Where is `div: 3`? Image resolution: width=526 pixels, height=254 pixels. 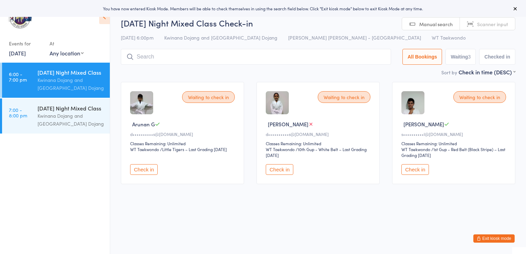
div: 3 is located at coordinates (469, 57).